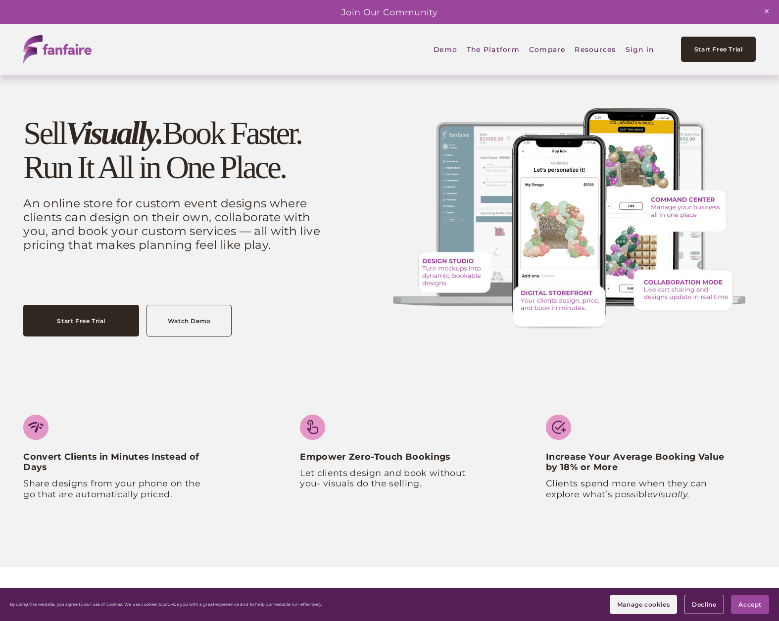  What do you see at coordinates (113, 488) in the screenshot?
I see `p: Share designs from your phone on the go that are automatically priced.` at bounding box center [113, 488].